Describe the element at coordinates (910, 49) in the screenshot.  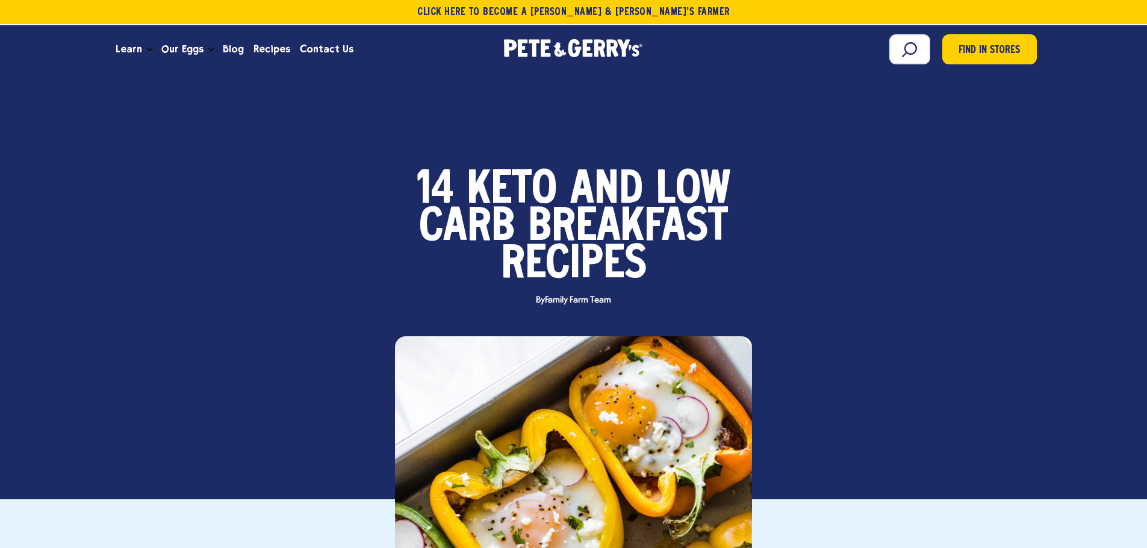
I see `input: Search` at that location.